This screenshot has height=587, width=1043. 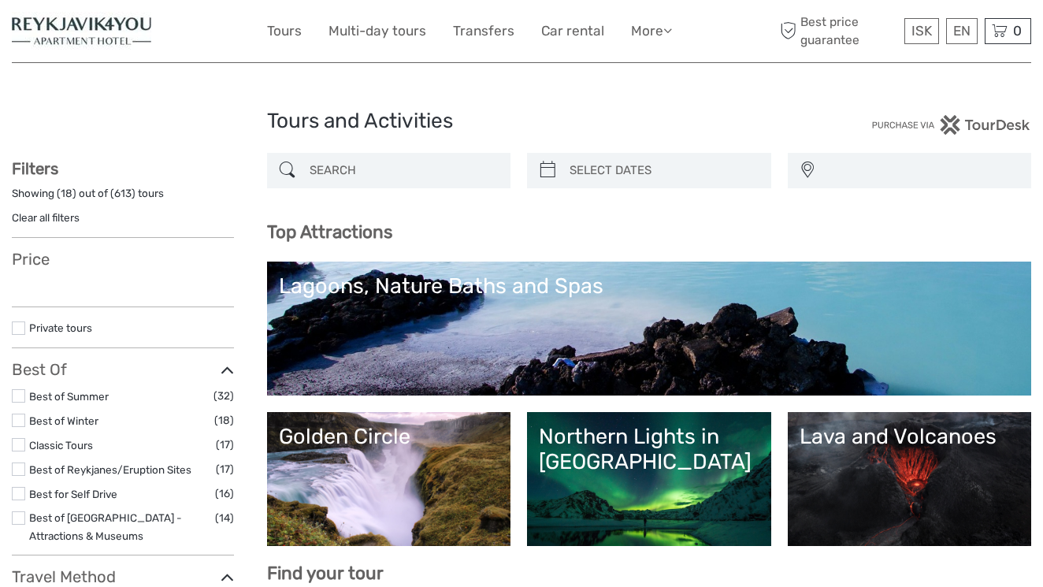 I want to click on span: (18), so click(x=224, y=420).